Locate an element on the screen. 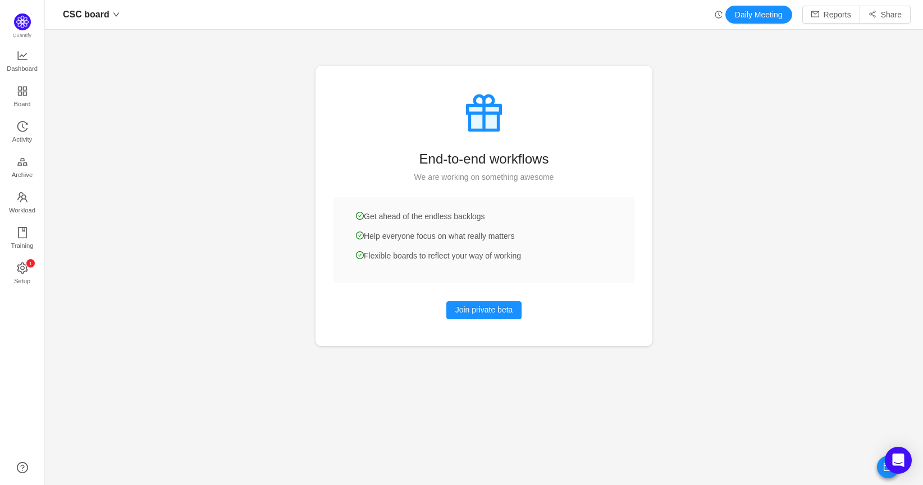 The image size is (923, 485). i: icon: down is located at coordinates (116, 15).